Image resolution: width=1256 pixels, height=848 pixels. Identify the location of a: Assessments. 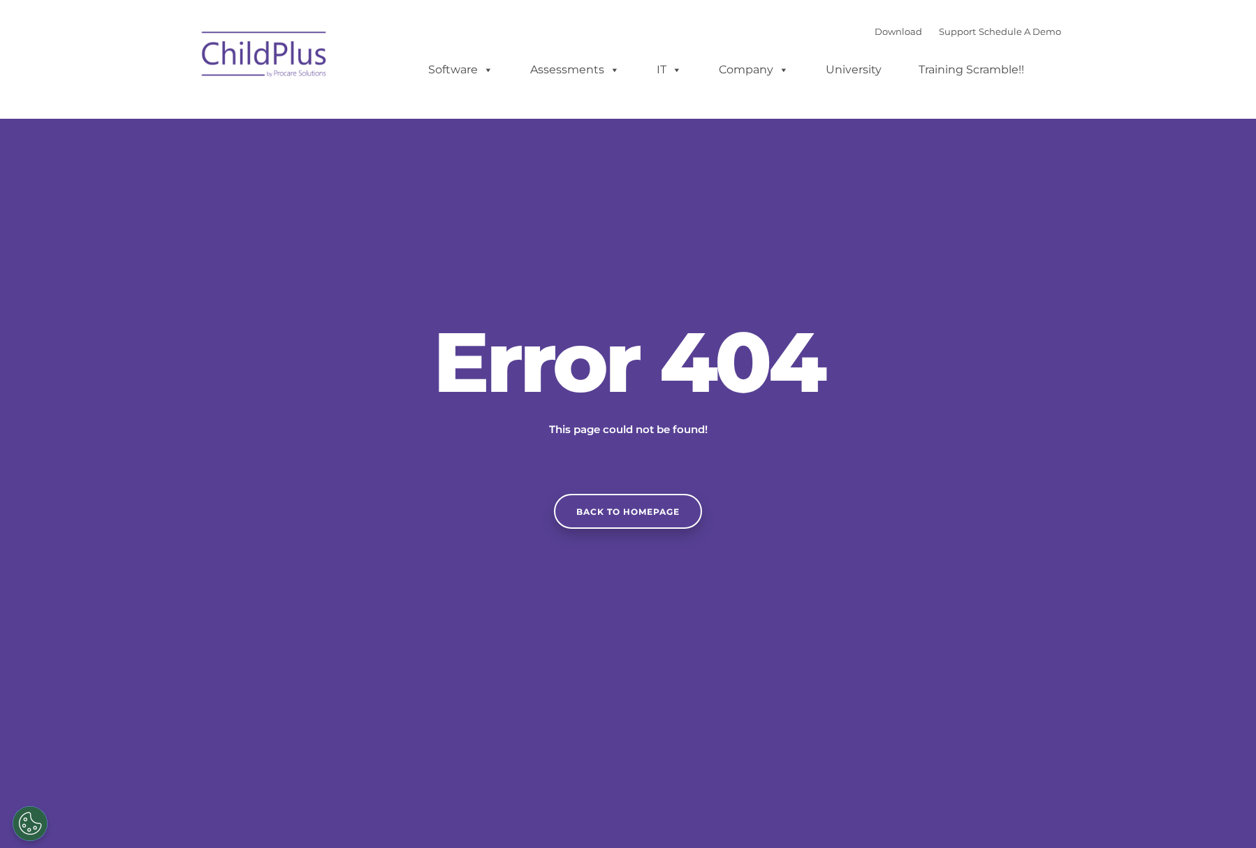
(575, 70).